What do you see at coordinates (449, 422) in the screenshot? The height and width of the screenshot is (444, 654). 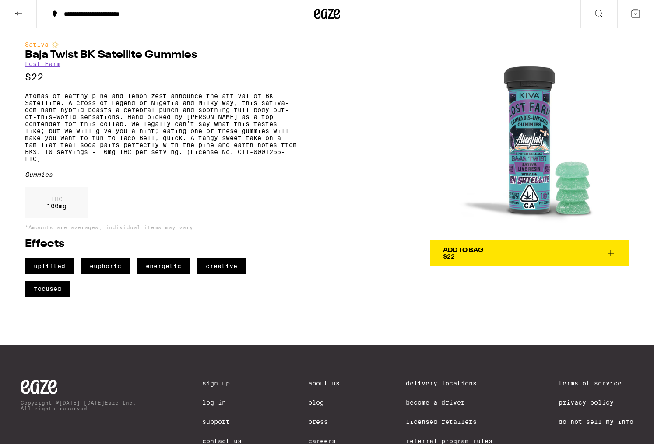 I see `a: Licensed Retailers` at bounding box center [449, 422].